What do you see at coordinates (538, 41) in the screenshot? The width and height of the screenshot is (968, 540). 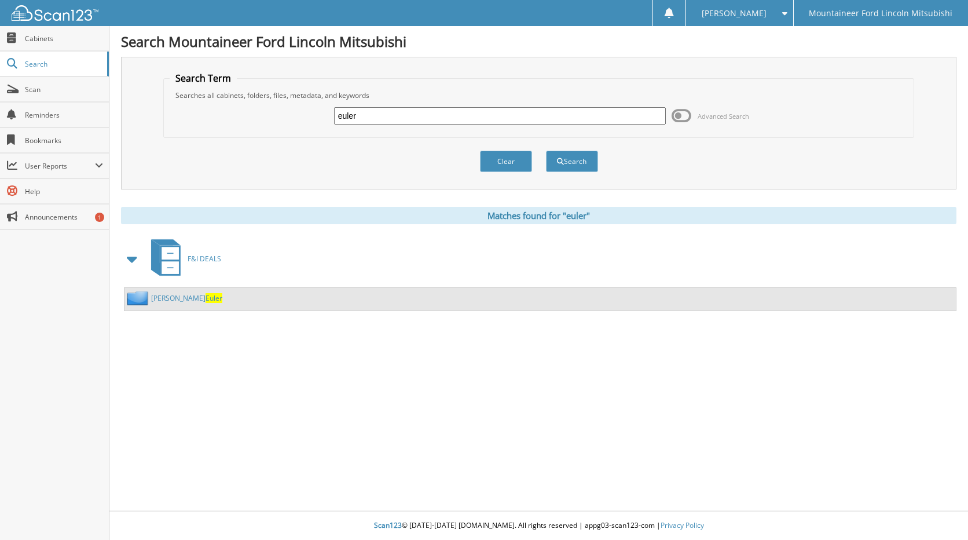 I see `h1: Search Mountaineer Ford Lincoln Mitsubishi` at bounding box center [538, 41].